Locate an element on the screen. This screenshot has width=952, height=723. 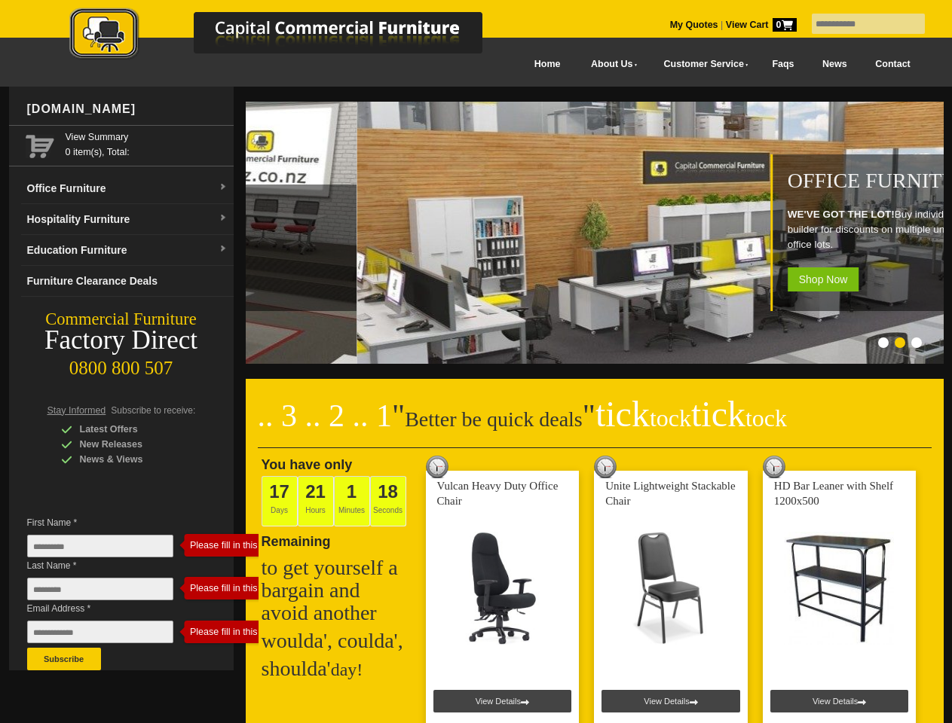
img: Capital Commercial Furniture Logo is located at coordinates (292, 35).